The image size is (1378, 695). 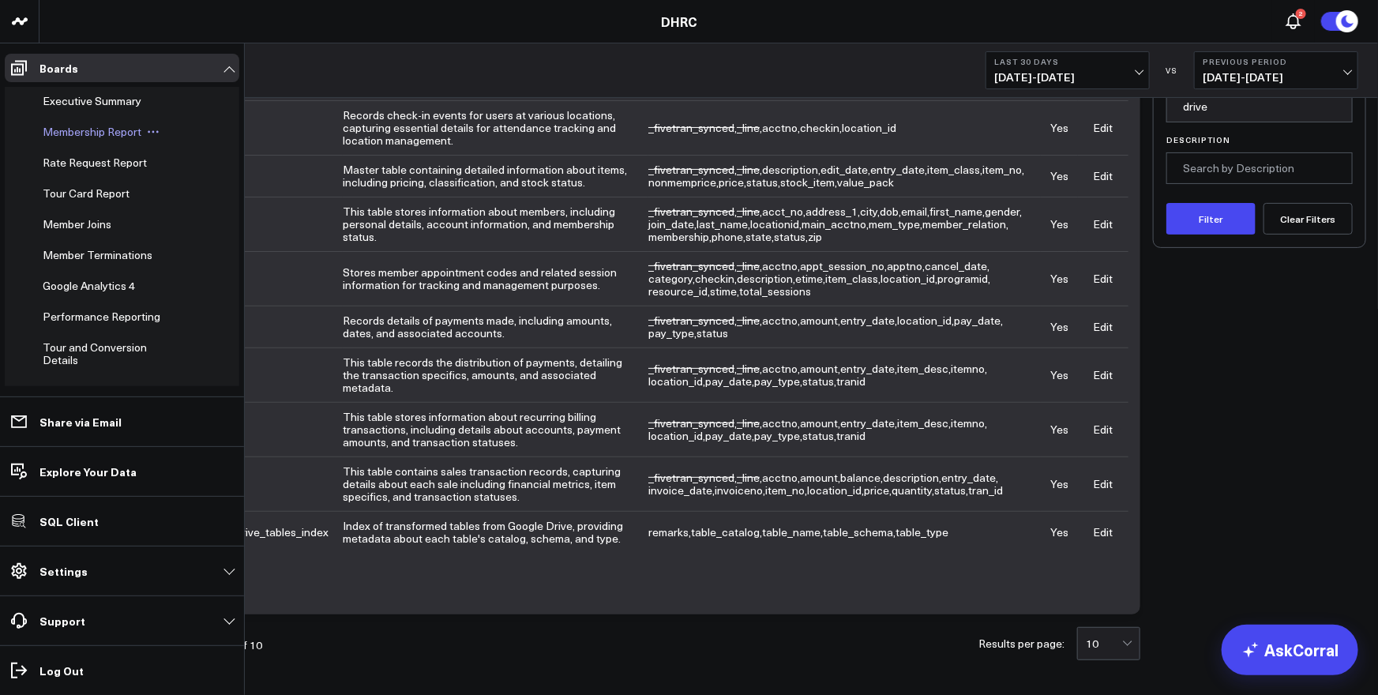 I want to click on span: balance, so click(x=860, y=477).